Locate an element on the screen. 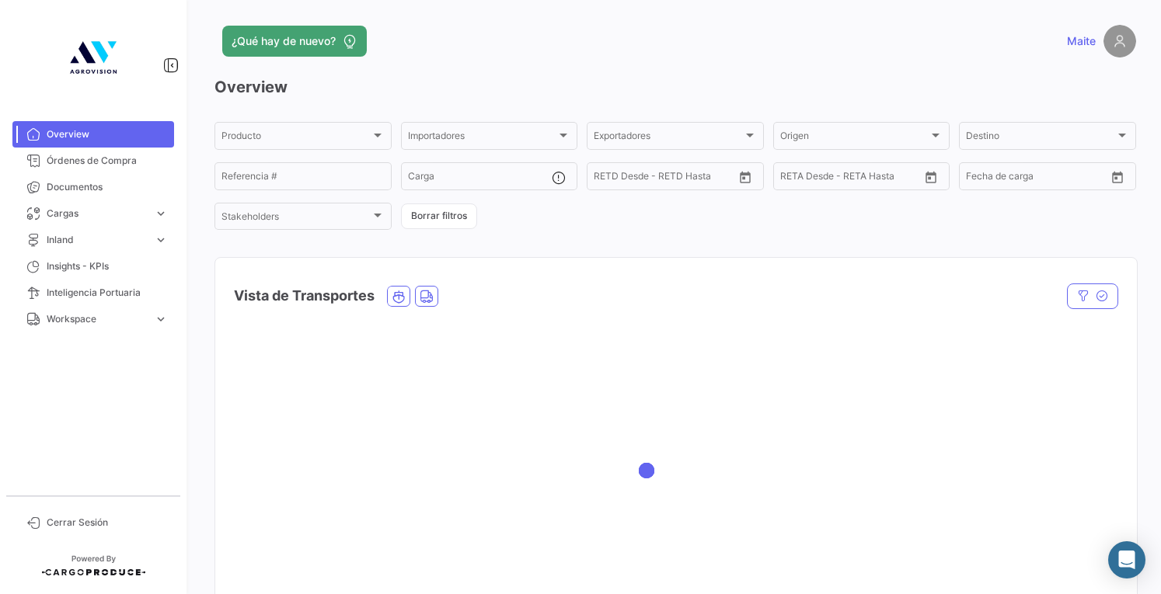  span: Cargas is located at coordinates (97, 214).